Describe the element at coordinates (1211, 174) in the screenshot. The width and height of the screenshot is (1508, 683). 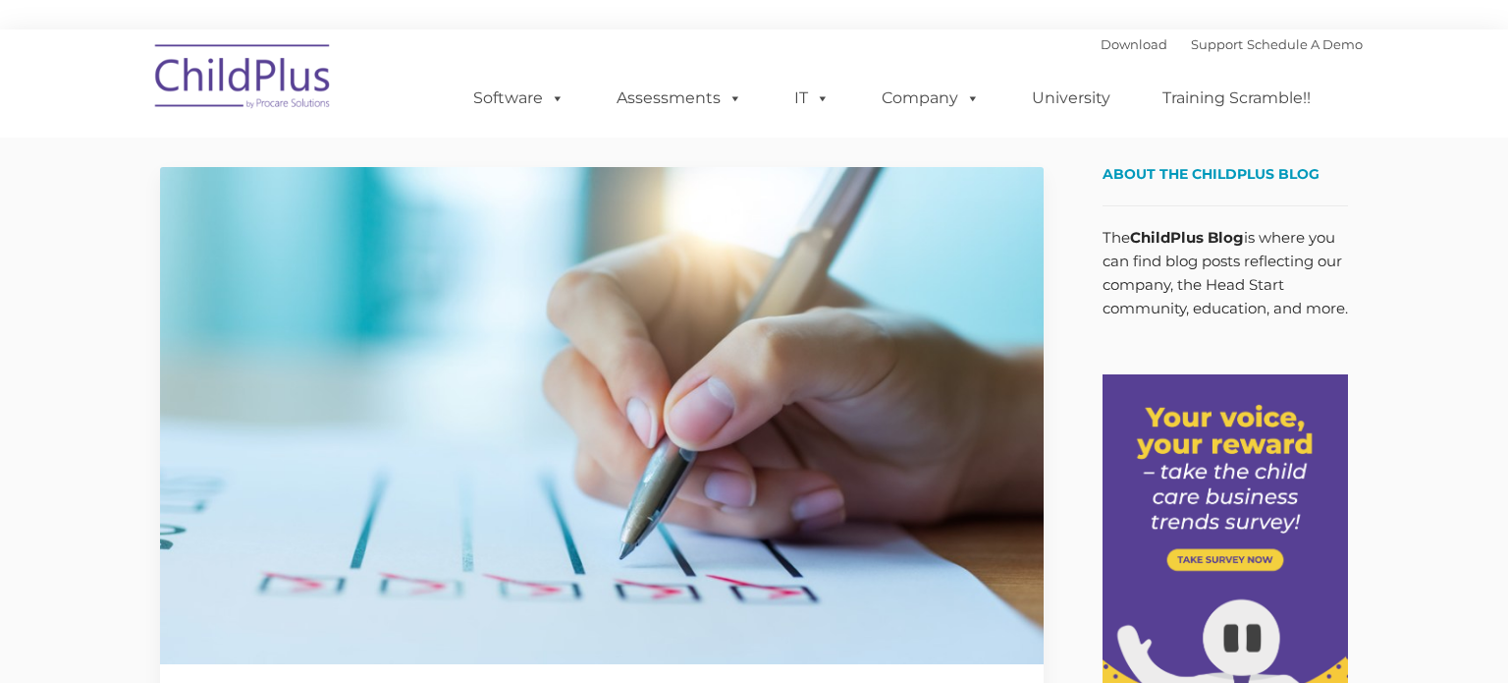
I see `span: About the ChildPlus Blog` at that location.